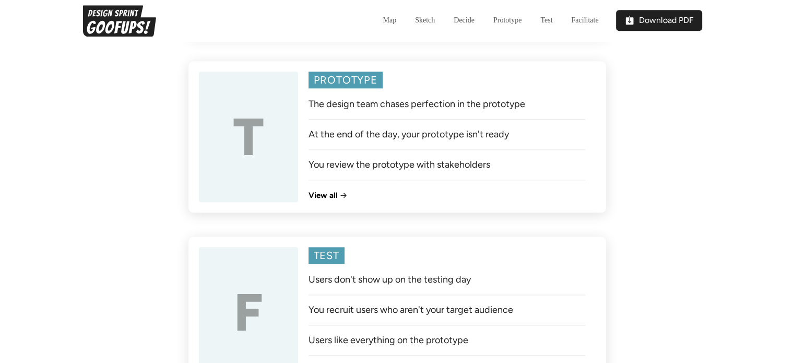 Image resolution: width=794 pixels, height=363 pixels. I want to click on img: pdf icon, so click(629, 20).